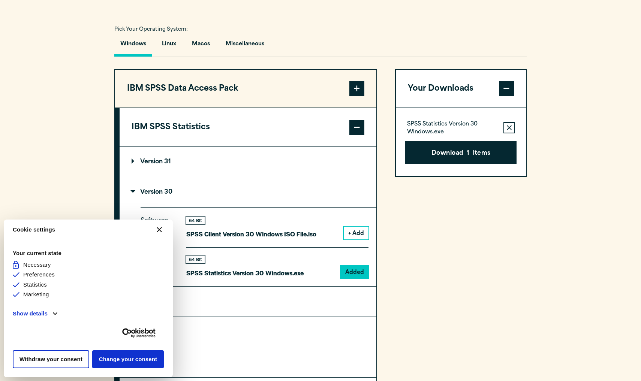 The height and width of the screenshot is (381, 641). I want to click on p: Version 30, so click(152, 192).